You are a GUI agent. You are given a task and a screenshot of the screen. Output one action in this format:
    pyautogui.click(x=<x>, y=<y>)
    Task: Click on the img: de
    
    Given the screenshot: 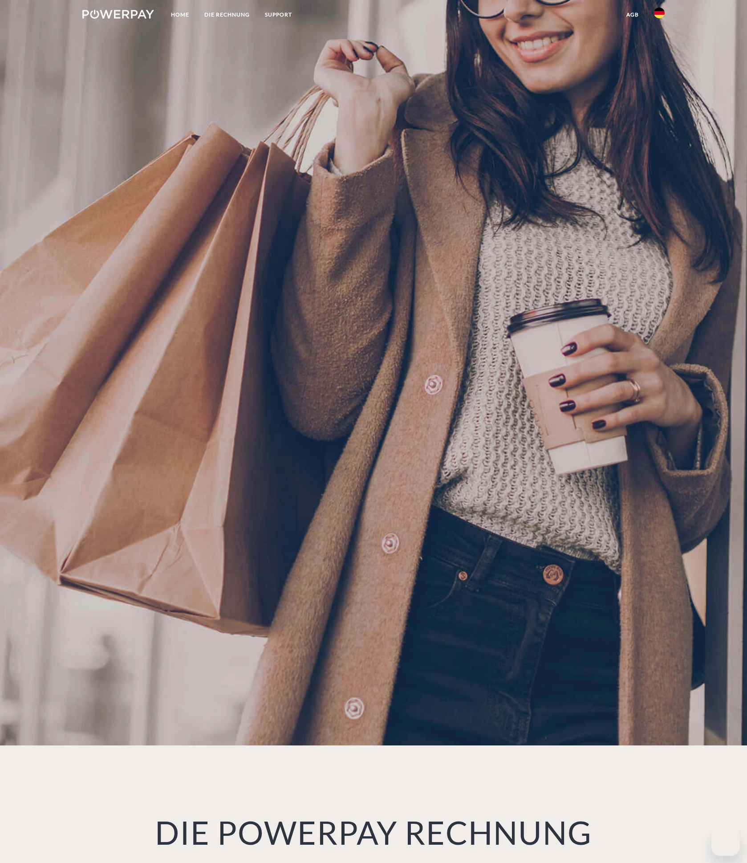 What is the action you would take?
    pyautogui.click(x=659, y=13)
    